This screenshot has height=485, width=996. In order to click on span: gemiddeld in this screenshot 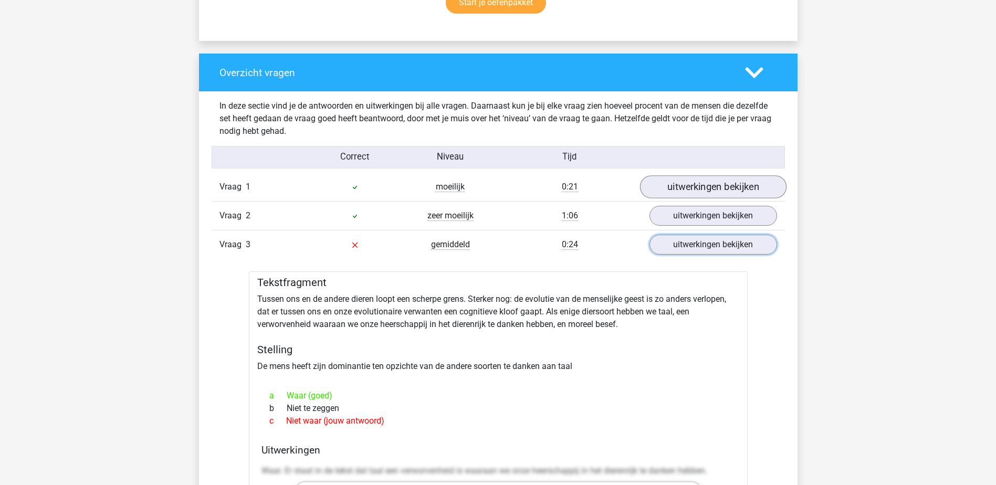, I will do `click(450, 245)`.